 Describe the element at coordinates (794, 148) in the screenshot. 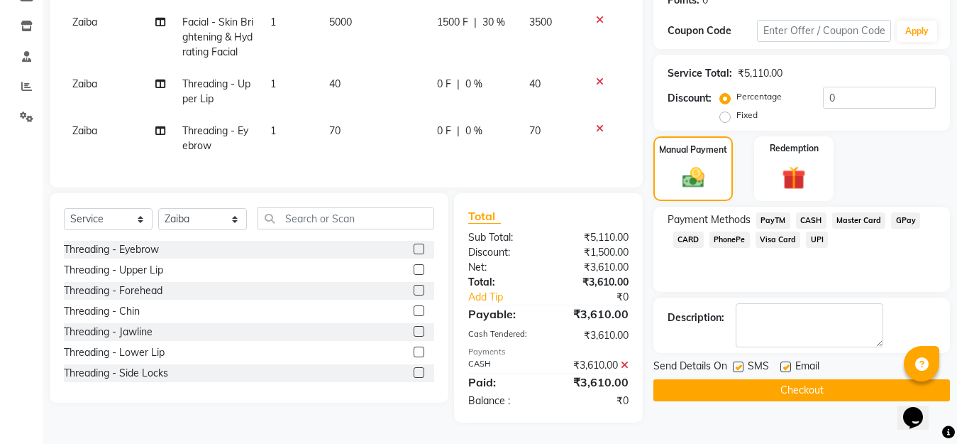

I see `label: Redemption` at that location.